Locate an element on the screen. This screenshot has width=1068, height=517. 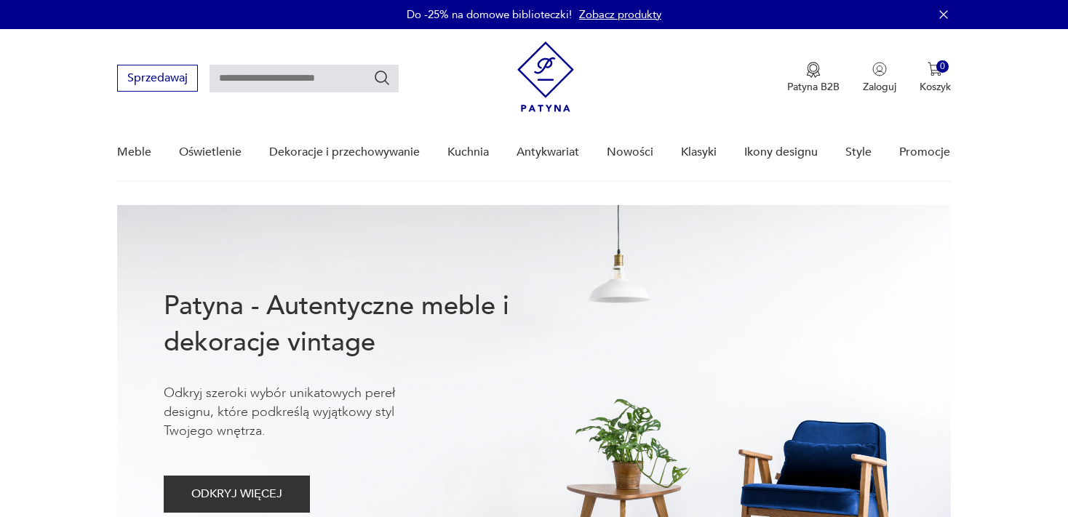
a: Promocje is located at coordinates (925, 152).